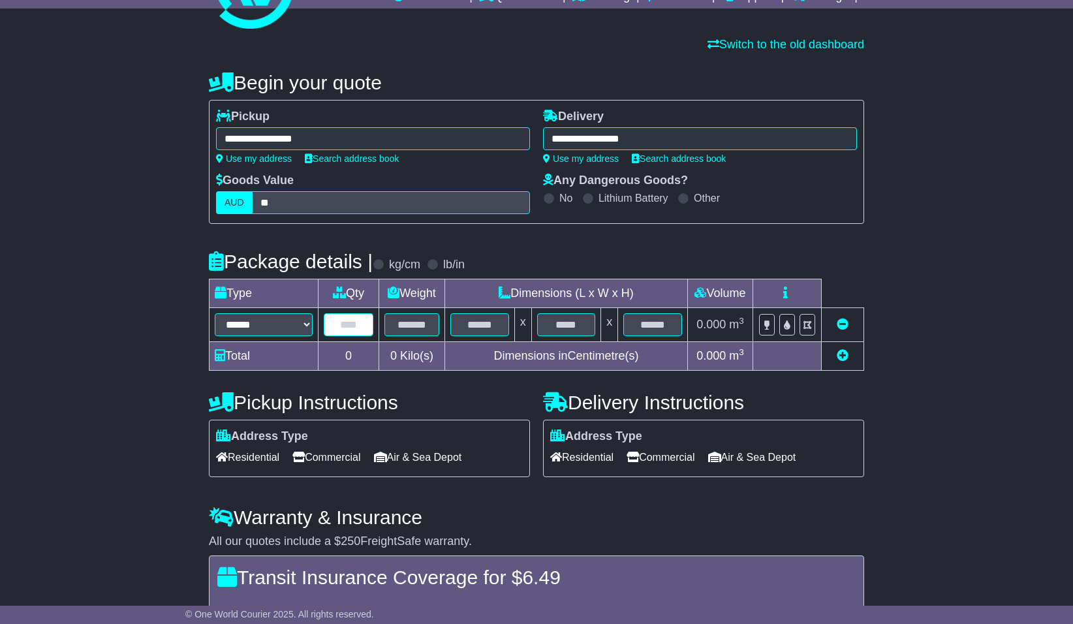 The width and height of the screenshot is (1073, 624). I want to click on span: 0, so click(394, 356).